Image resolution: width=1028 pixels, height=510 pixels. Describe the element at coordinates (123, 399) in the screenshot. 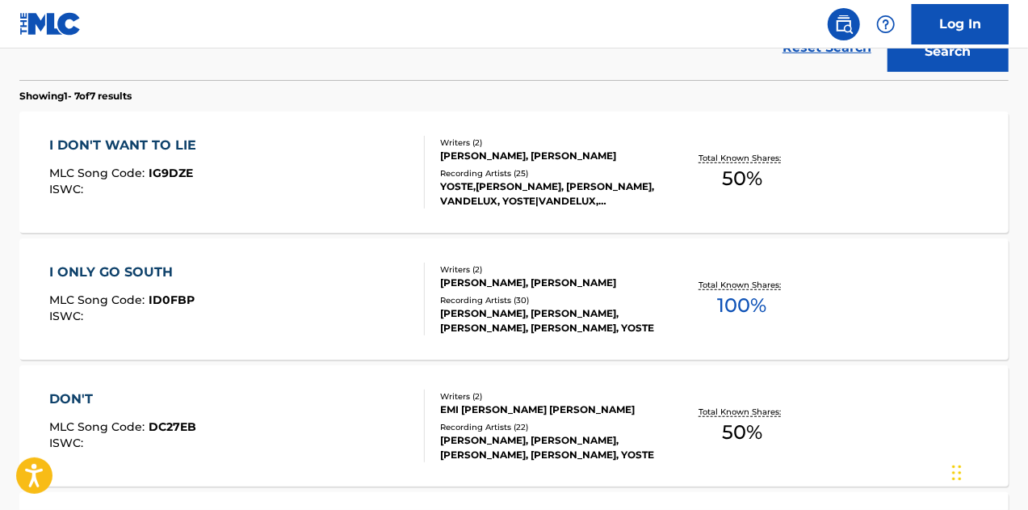

I see `div: DON'T` at that location.